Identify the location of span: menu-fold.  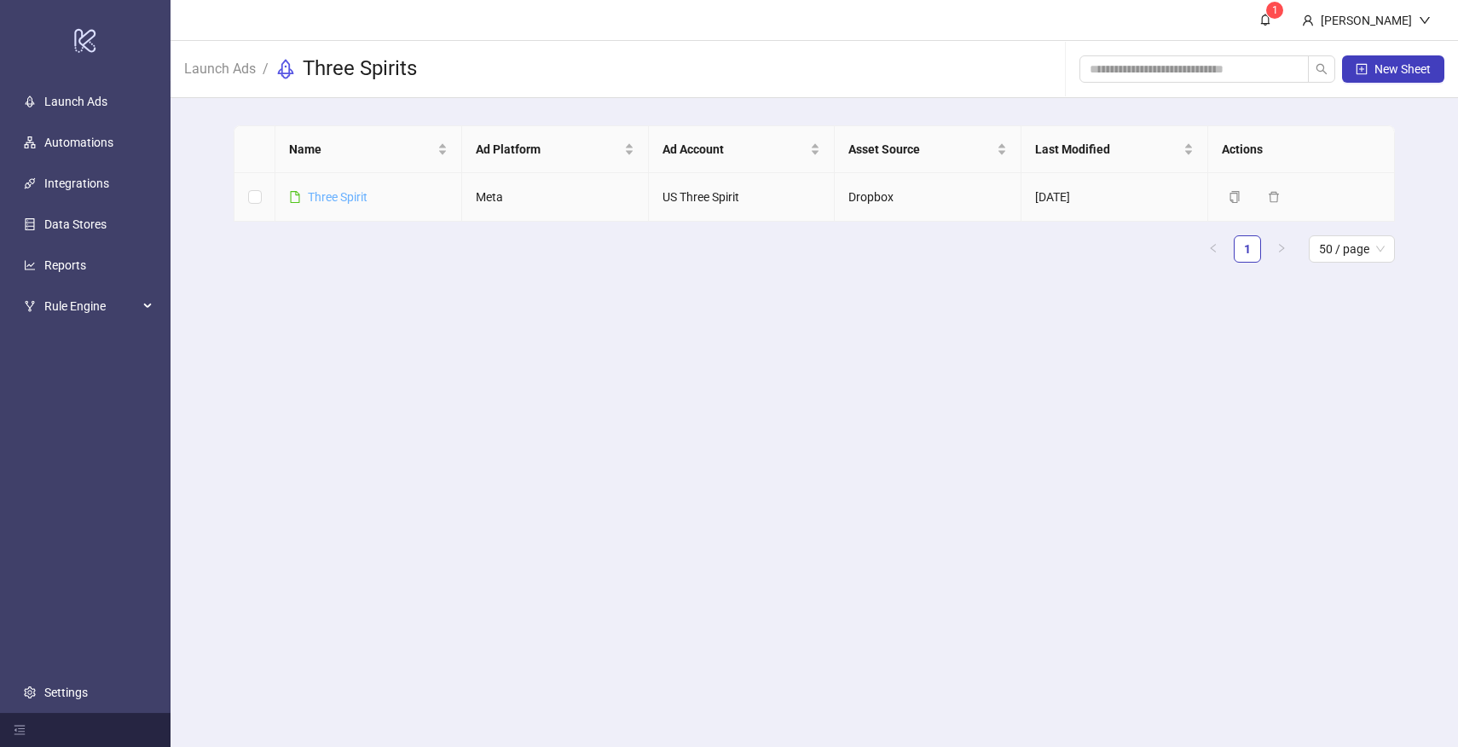
(20, 730).